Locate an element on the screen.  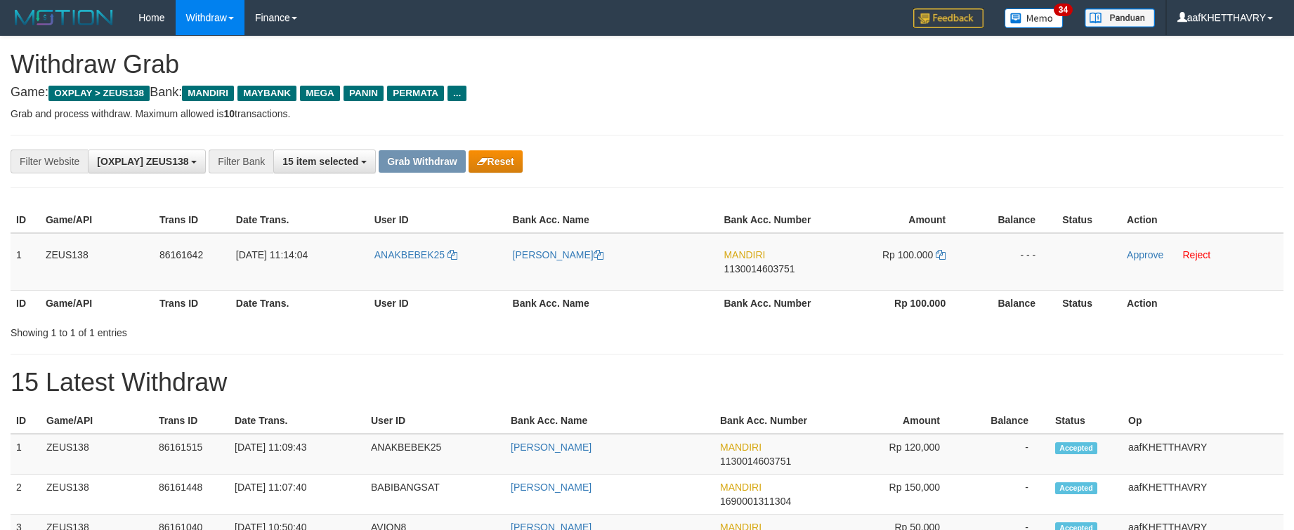
a: Reject is located at coordinates (1197, 255).